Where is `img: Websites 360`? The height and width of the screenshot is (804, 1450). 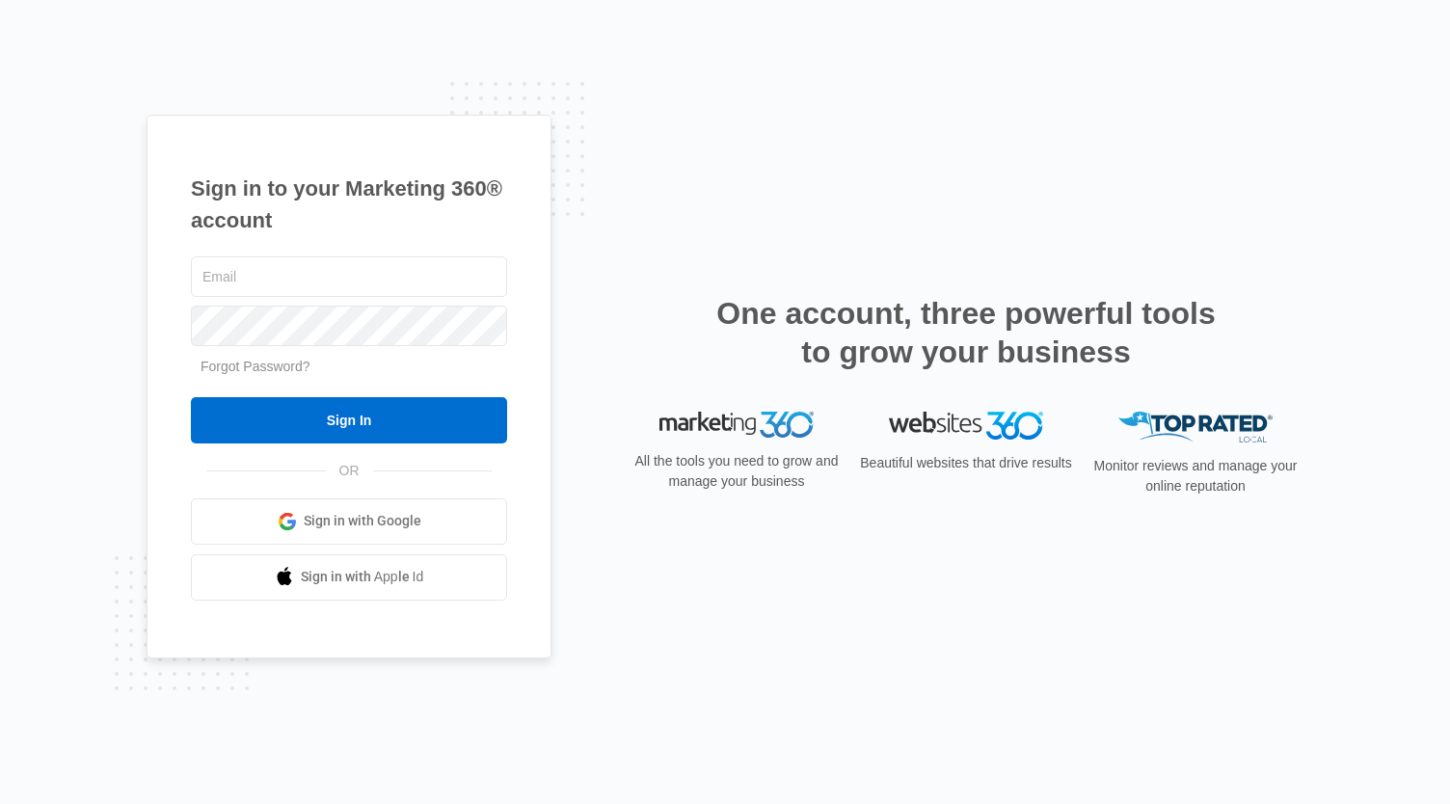
img: Websites 360 is located at coordinates (966, 425).